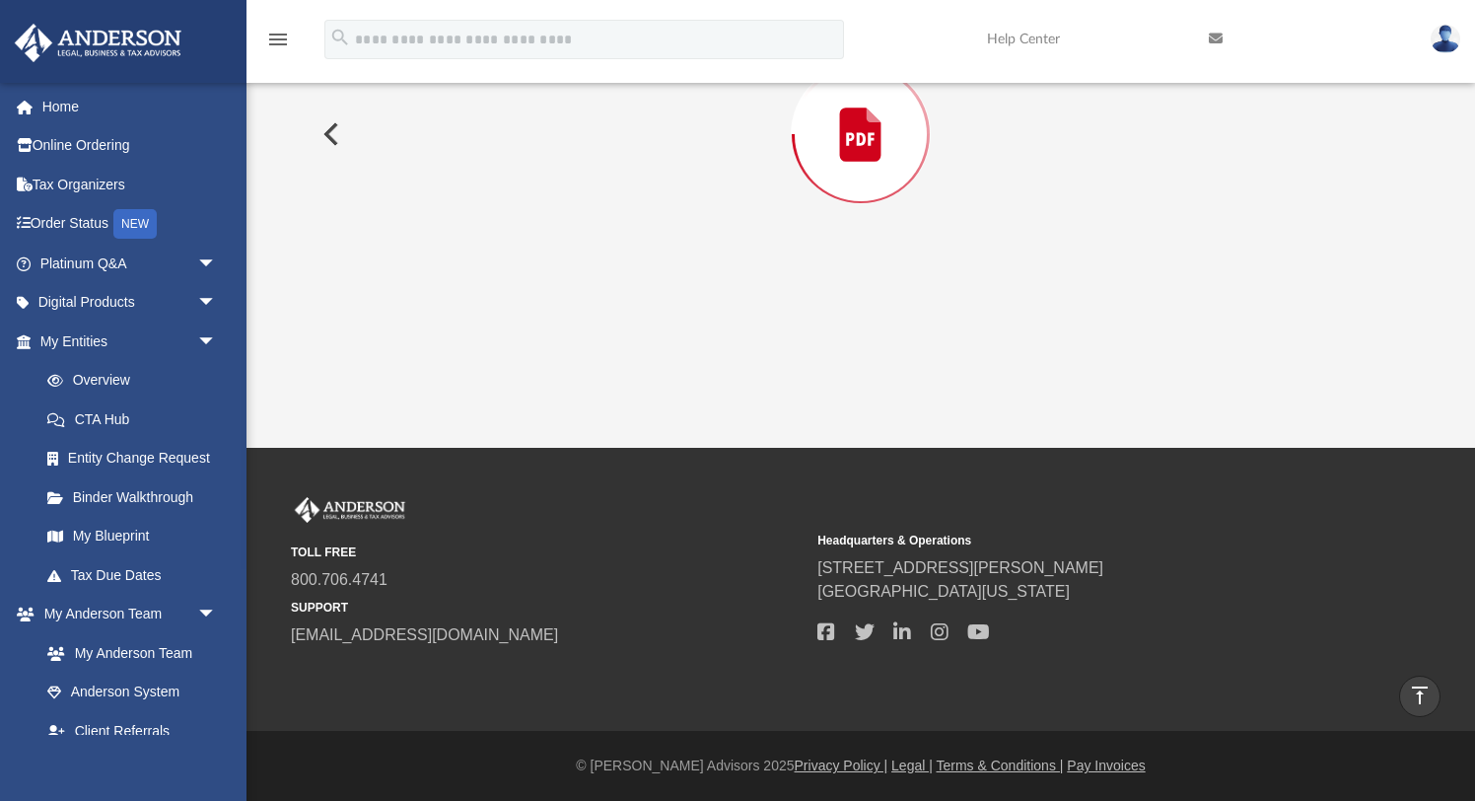  I want to click on a: My Entitiesarrow_drop_down, so click(130, 341).